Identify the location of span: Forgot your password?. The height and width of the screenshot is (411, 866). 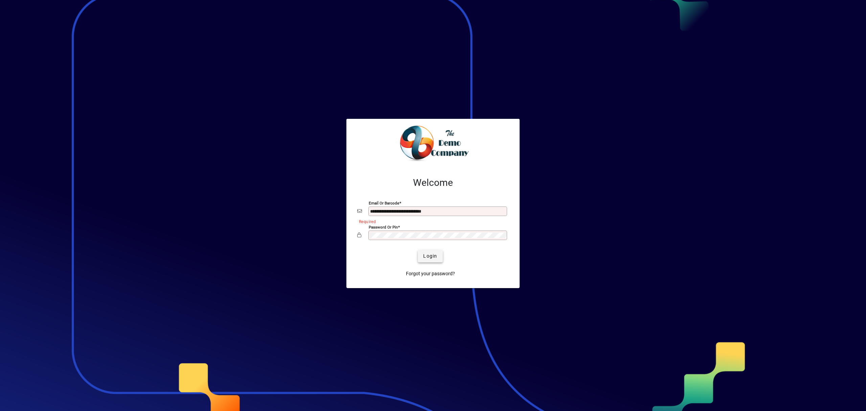
(430, 273).